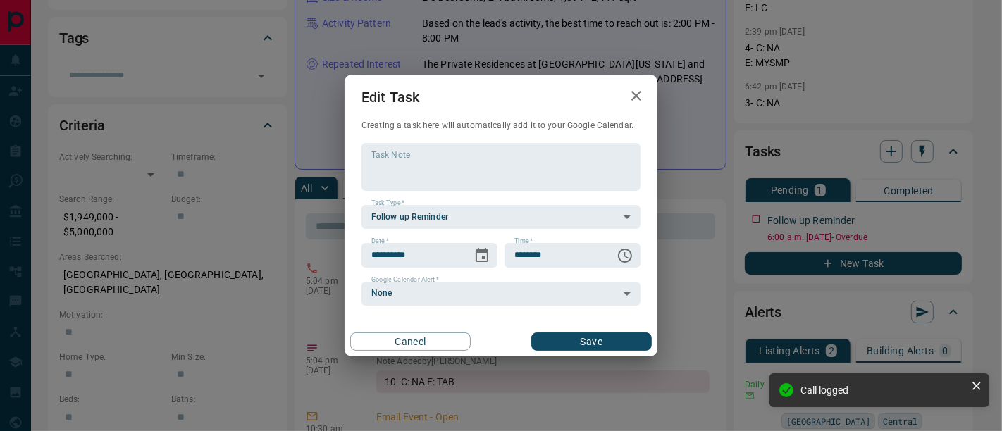 The image size is (1002, 431). What do you see at coordinates (883, 390) in the screenshot?
I see `div: Call logged` at bounding box center [883, 390].